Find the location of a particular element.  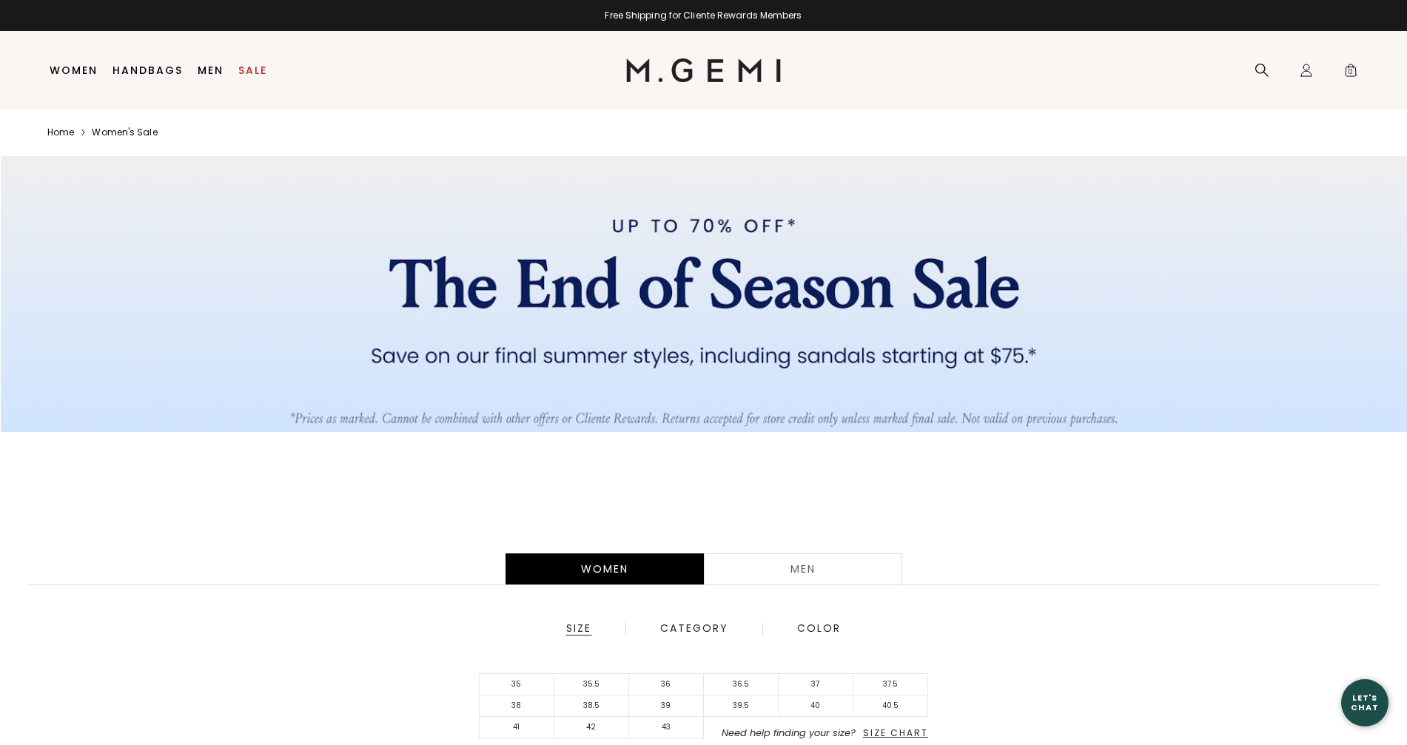

li: 41 is located at coordinates (517, 728).